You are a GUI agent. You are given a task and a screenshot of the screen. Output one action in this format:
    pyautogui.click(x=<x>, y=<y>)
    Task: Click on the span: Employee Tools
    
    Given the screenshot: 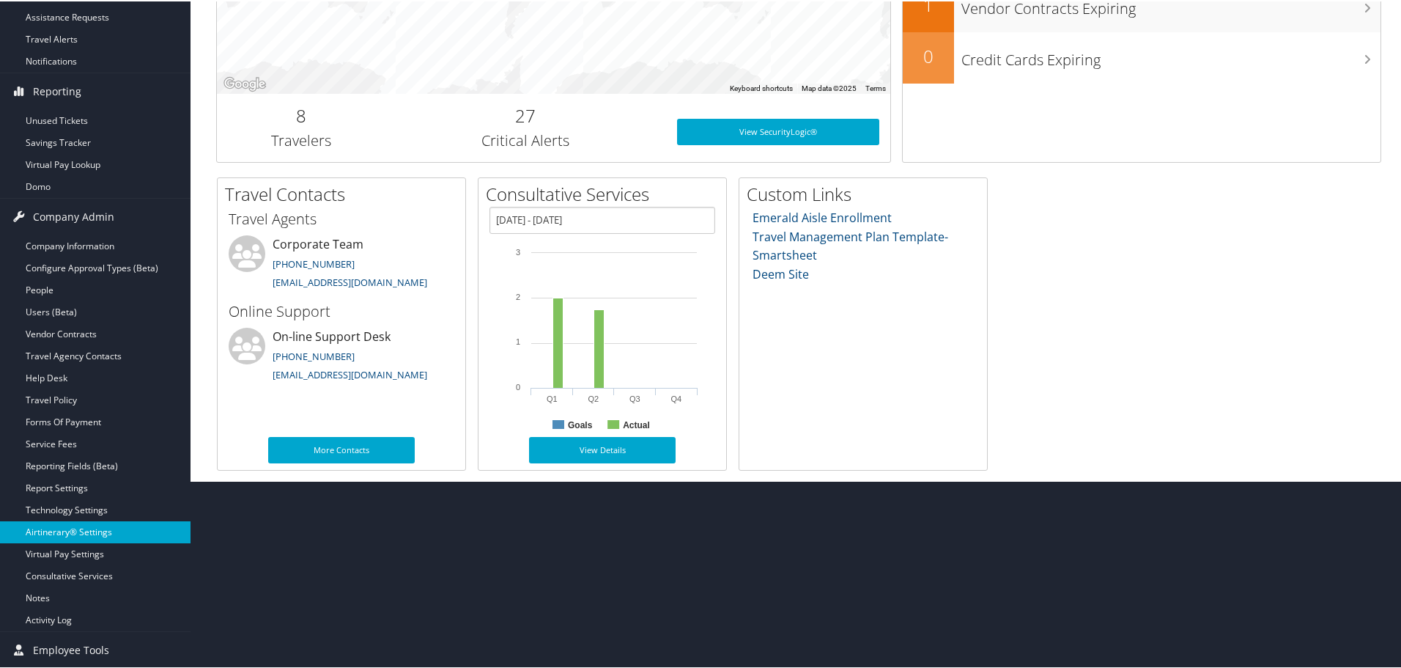 What is the action you would take?
    pyautogui.click(x=71, y=648)
    